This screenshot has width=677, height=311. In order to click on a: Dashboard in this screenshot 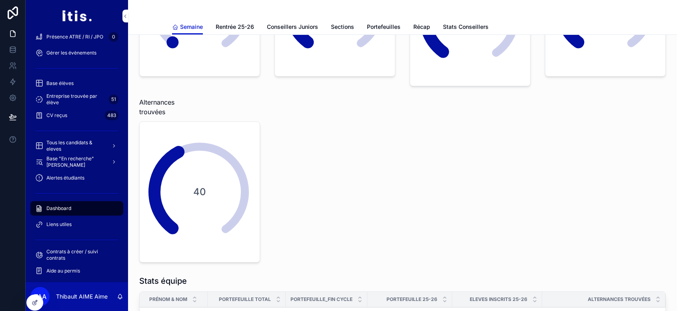, I will do `click(77, 208)`.